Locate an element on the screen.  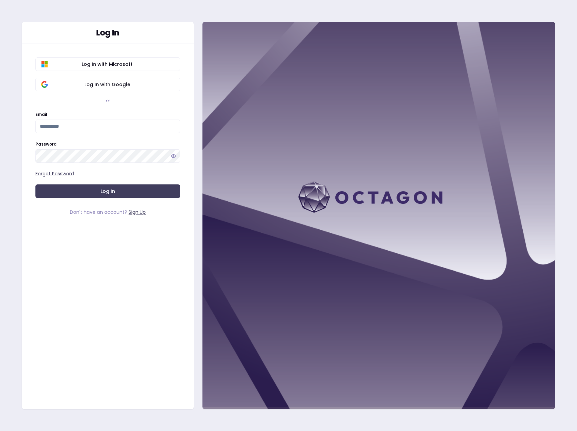
span: Log In with Google is located at coordinates (107, 84).